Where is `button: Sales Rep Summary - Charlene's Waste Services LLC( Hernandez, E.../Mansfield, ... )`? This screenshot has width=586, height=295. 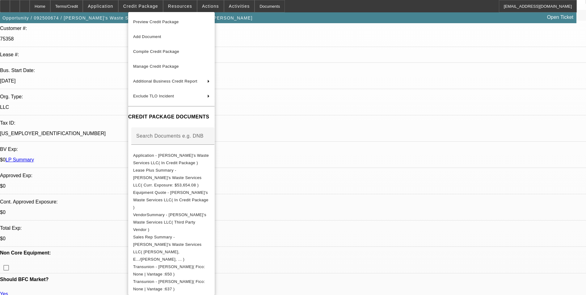
button: Sales Rep Summary - Charlene's Waste Services LLC( Hernandez, E.../Mansfield, ... ) is located at coordinates (171, 248).